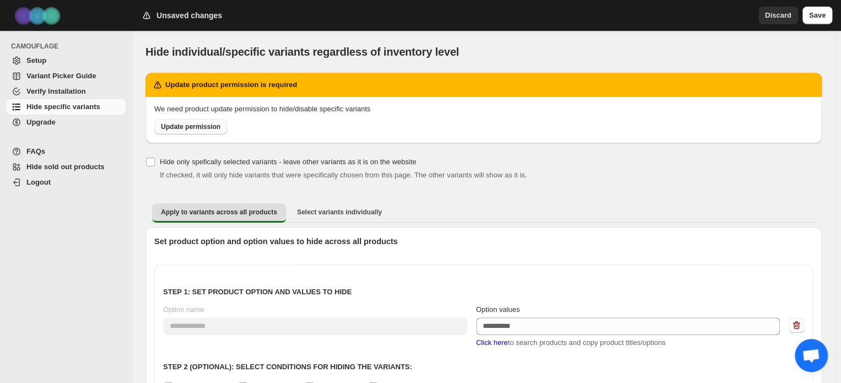  What do you see at coordinates (39, 182) in the screenshot?
I see `span: Logout` at bounding box center [39, 182].